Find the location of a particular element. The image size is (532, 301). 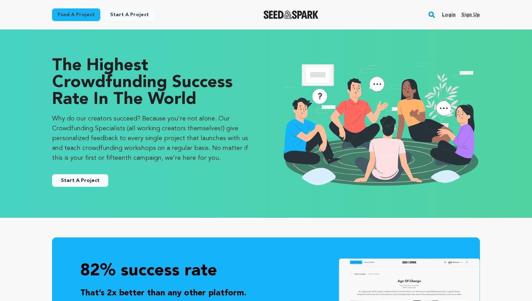

a: Start A Project is located at coordinates (80, 181).